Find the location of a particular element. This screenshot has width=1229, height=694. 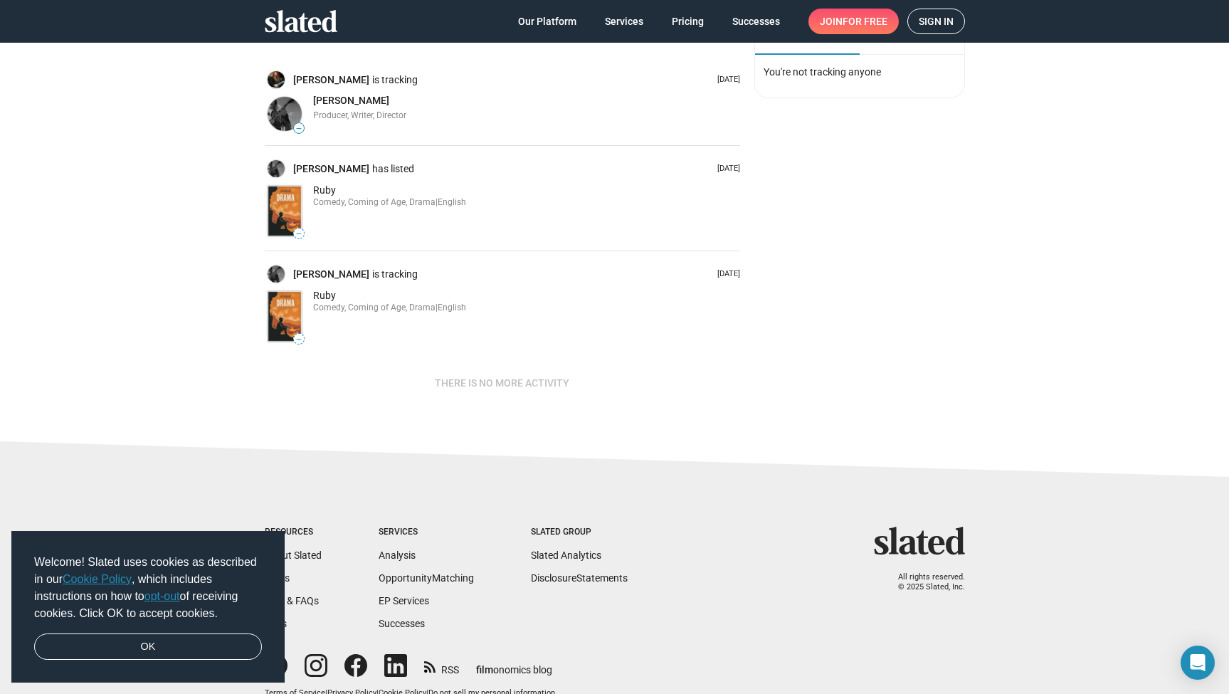

a: EP Services is located at coordinates (403, 600).